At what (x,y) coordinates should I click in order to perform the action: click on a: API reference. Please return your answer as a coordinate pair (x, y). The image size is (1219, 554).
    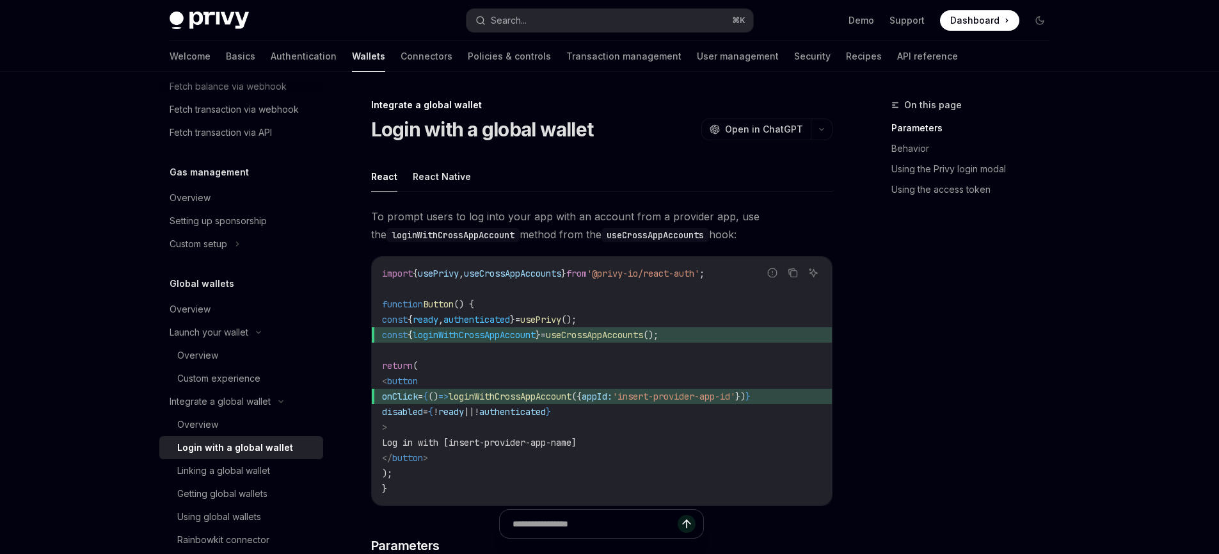
    Looking at the image, I should click on (927, 56).